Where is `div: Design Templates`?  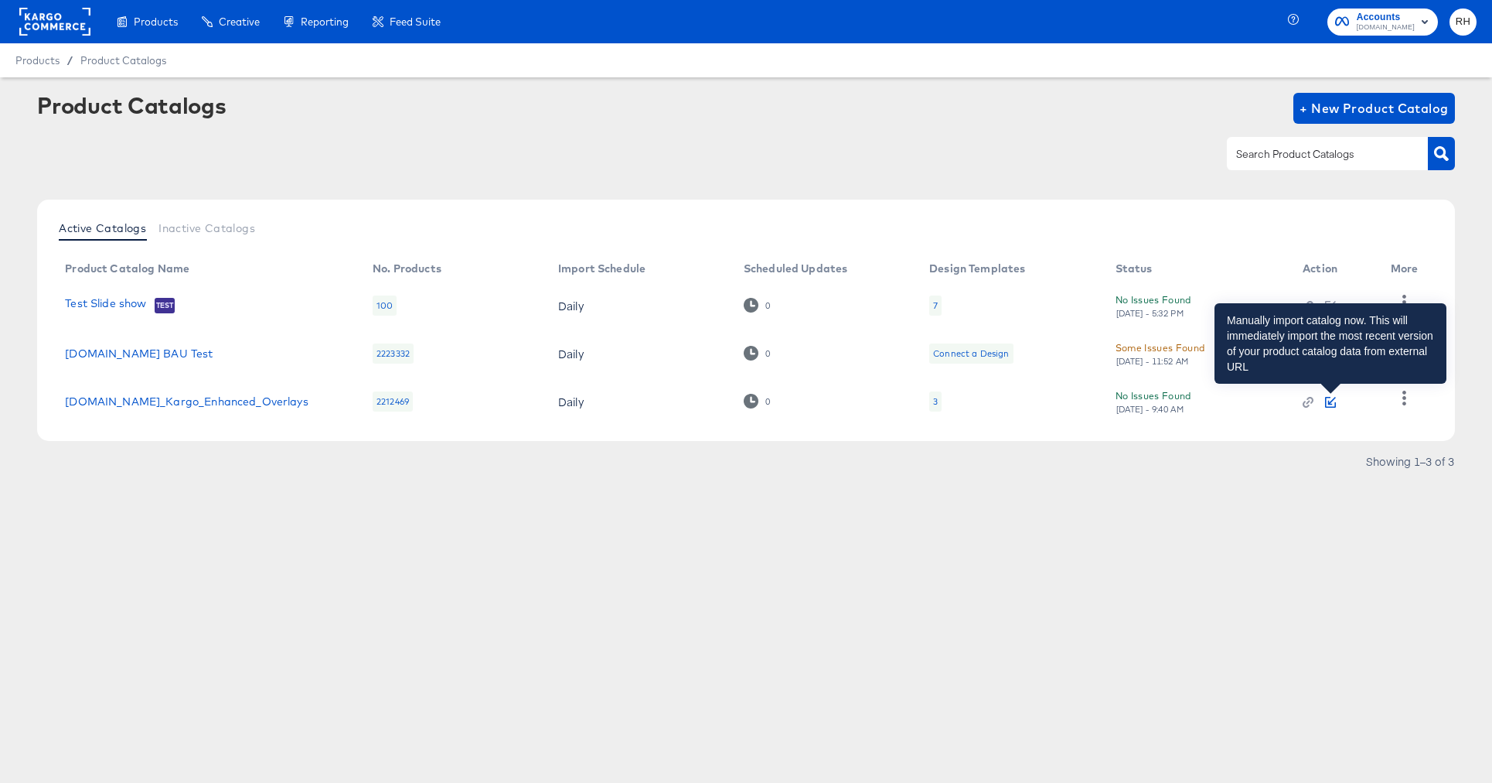
div: Design Templates is located at coordinates (977, 268).